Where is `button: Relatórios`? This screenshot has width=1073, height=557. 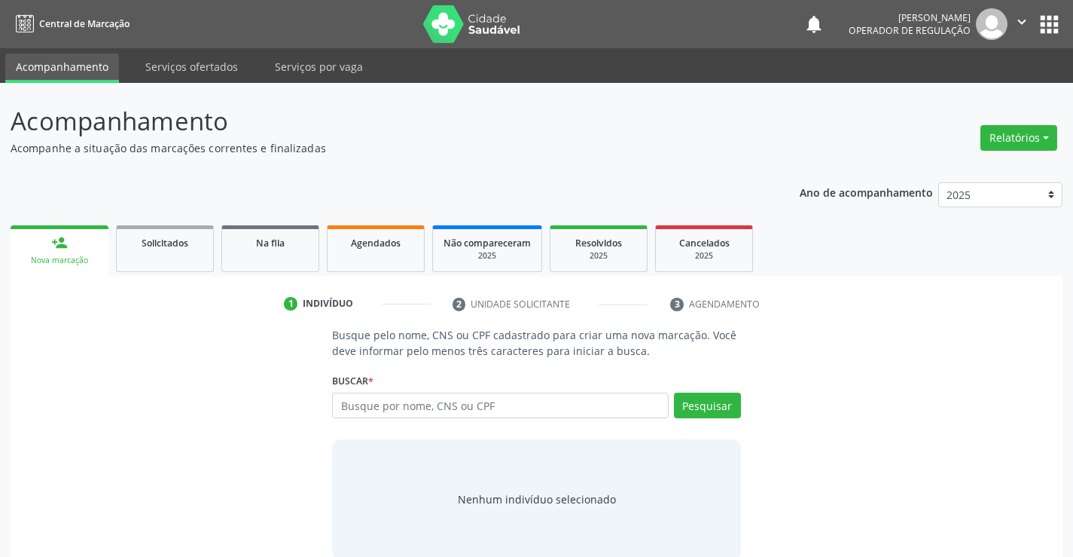 button: Relatórios is located at coordinates (1019, 138).